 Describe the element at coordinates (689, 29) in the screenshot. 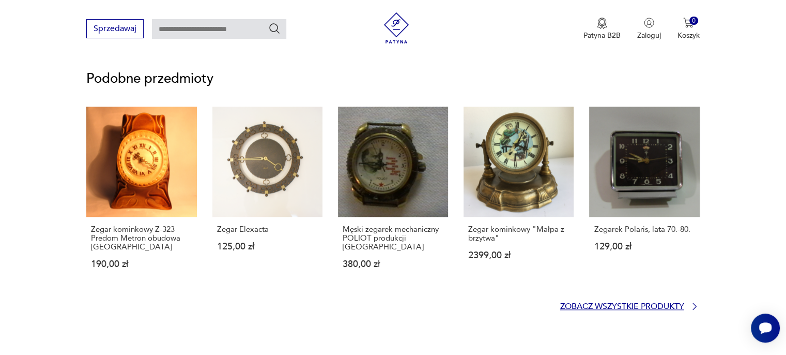

I see `button: 0Koszyk` at that location.